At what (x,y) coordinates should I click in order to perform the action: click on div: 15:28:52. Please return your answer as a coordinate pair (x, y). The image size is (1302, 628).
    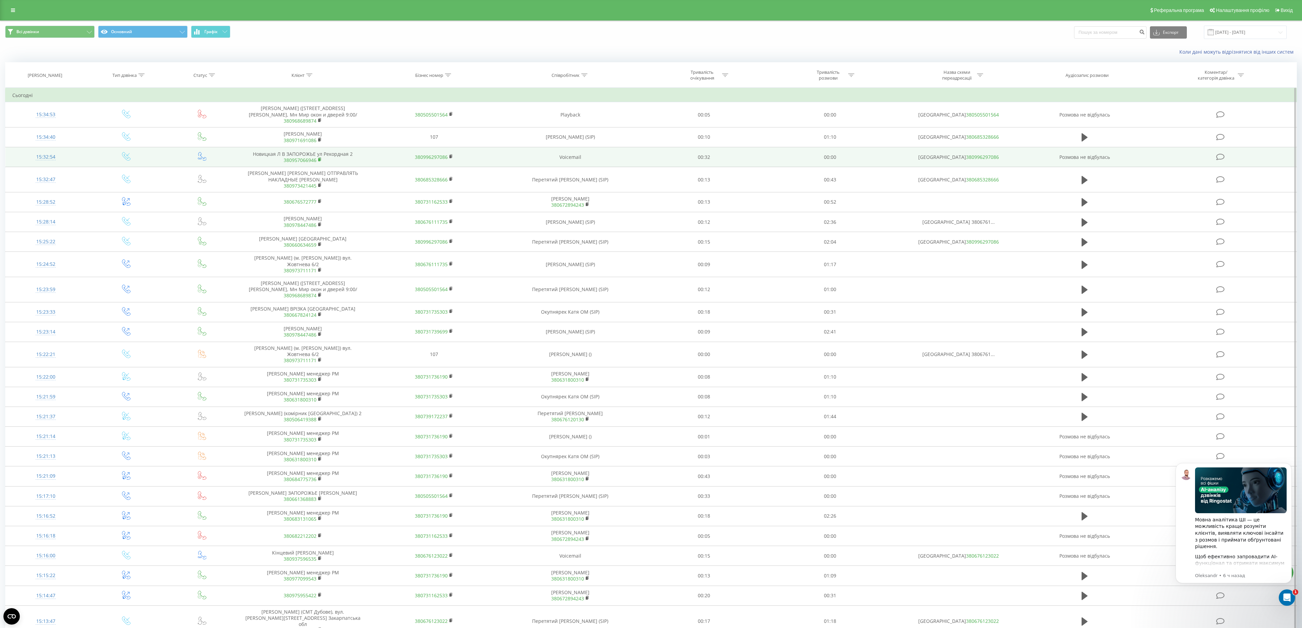
    Looking at the image, I should click on (46, 202).